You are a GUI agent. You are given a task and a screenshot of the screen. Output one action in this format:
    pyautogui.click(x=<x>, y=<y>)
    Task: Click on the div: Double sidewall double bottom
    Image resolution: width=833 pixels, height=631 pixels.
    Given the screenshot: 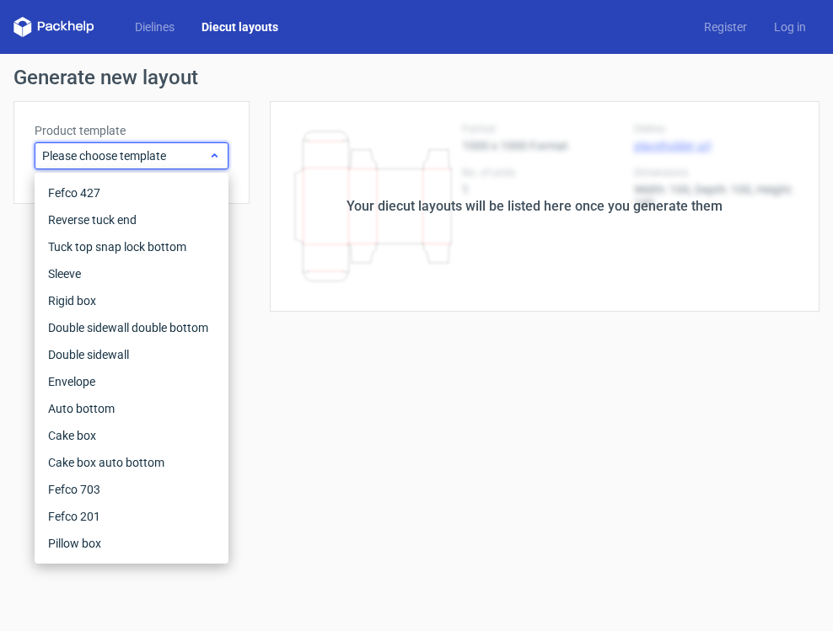 What is the action you would take?
    pyautogui.click(x=131, y=328)
    